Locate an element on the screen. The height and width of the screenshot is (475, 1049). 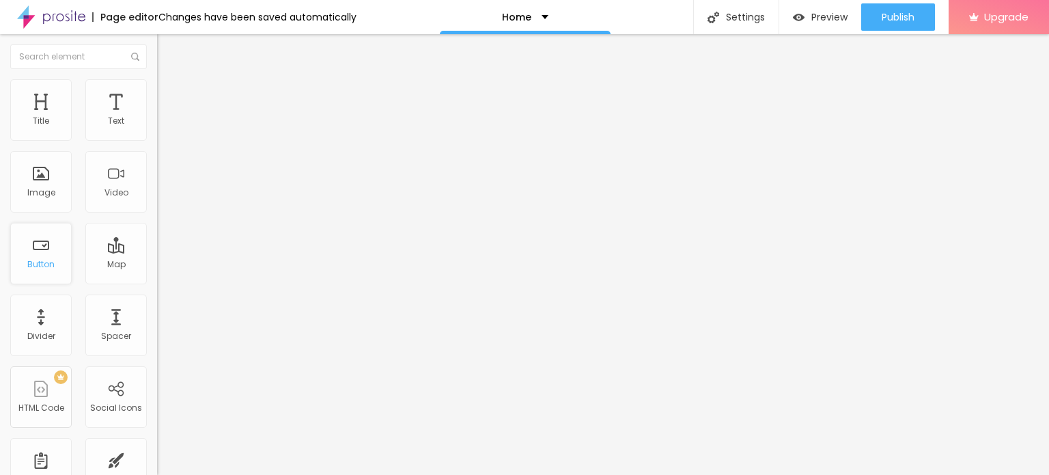
input: Search element is located at coordinates (79, 57).